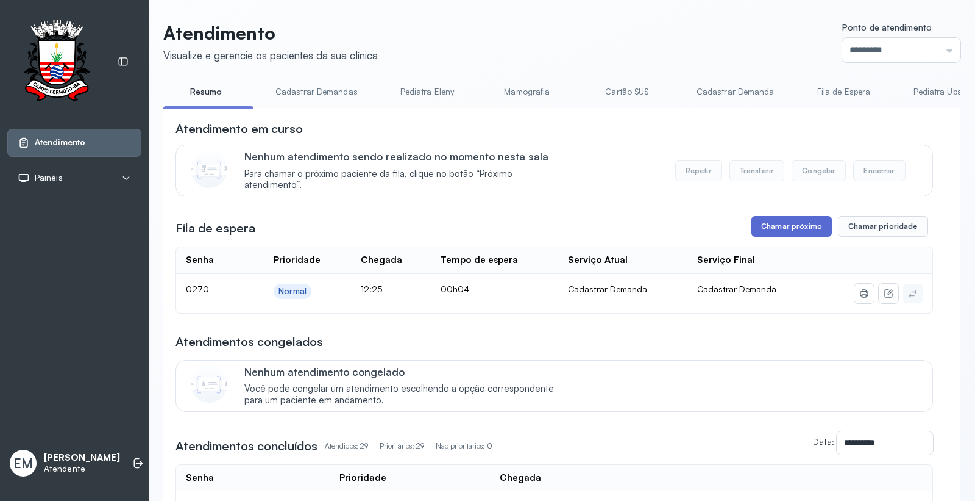 The width and height of the screenshot is (975, 501). Describe the element at coordinates (271, 55) in the screenshot. I see `div: Visualize e gerencie os pacientes da sua clínica` at that location.